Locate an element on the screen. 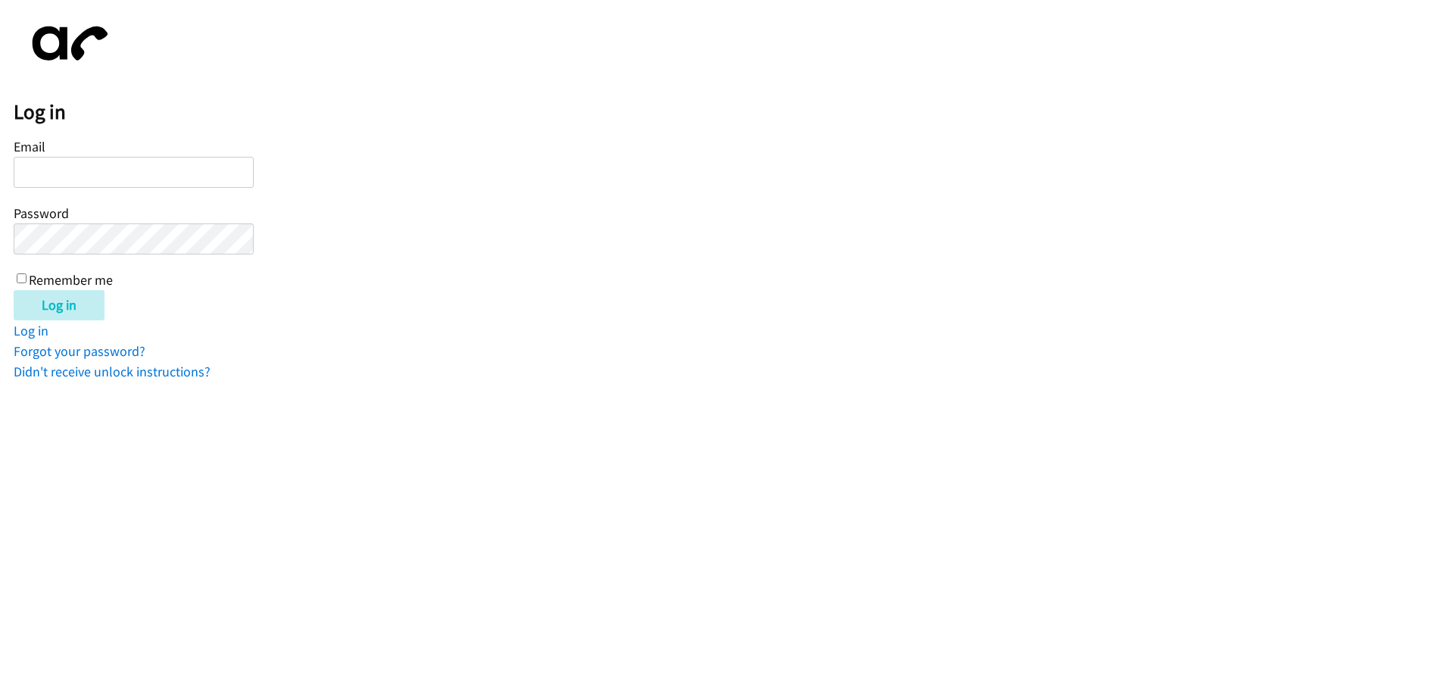  a: Didn't receive unlock instructions? is located at coordinates (112, 371).